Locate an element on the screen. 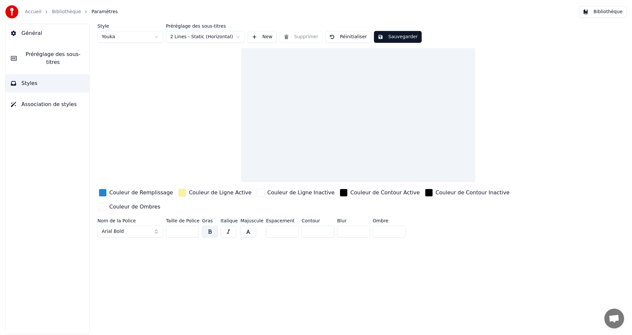 The width and height of the screenshot is (632, 335). label: Taille de Police is located at coordinates (183, 221).